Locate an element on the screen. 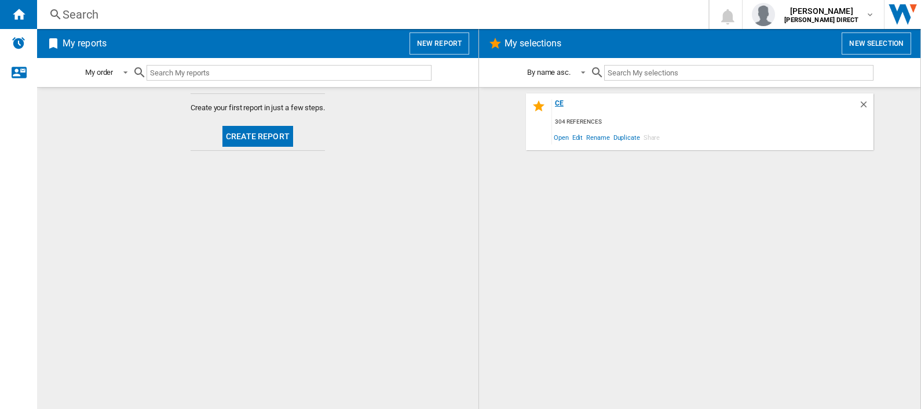 The image size is (921, 409). img: profile.jpg is located at coordinates (764, 14).